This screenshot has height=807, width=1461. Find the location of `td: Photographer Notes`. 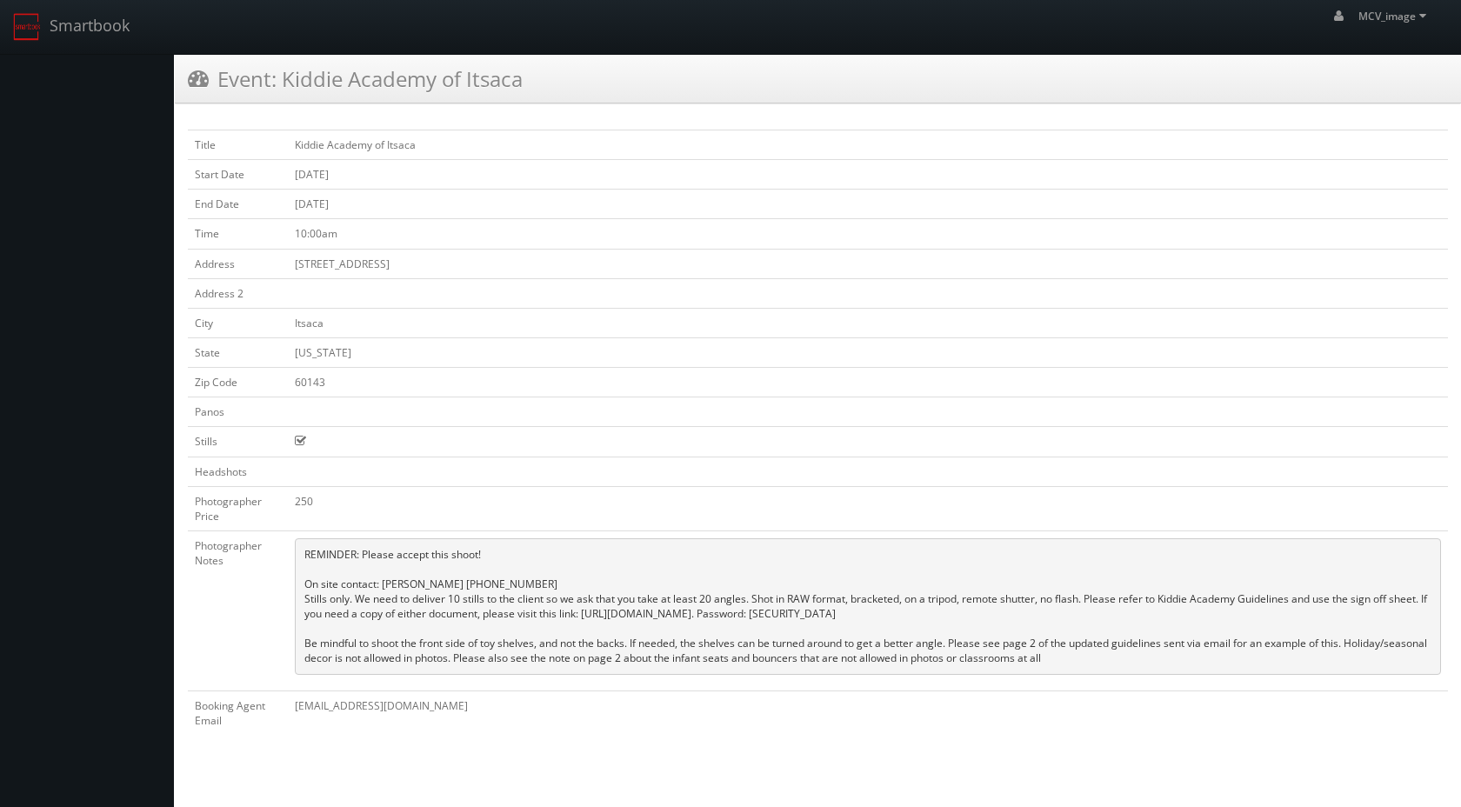

td: Photographer Notes is located at coordinates (237, 611).